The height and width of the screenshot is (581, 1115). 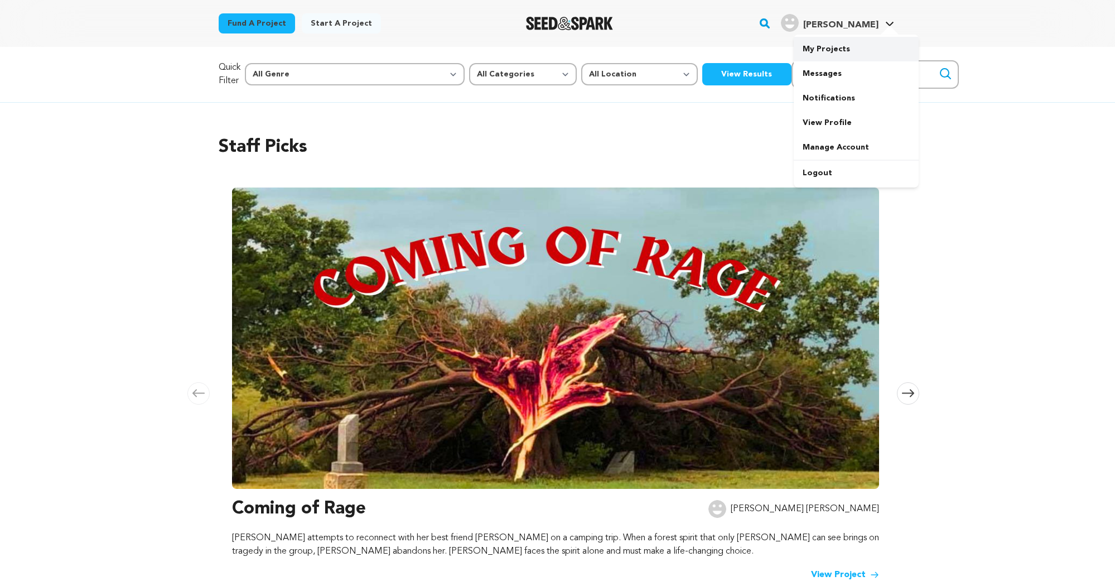 I want to click on h3: Coming of Rage, so click(x=299, y=509).